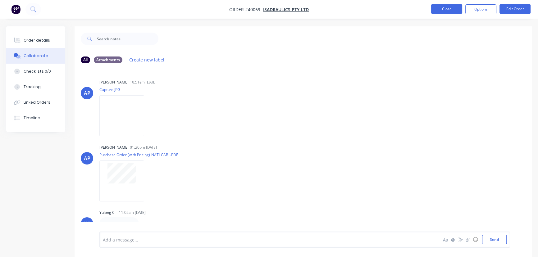 The width and height of the screenshot is (538, 257). I want to click on div: Collaborate, so click(36, 56).